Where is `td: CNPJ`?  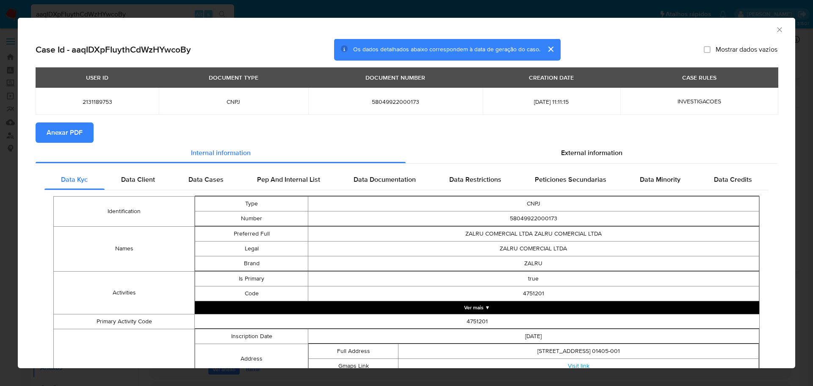
td: CNPJ is located at coordinates (533, 203).